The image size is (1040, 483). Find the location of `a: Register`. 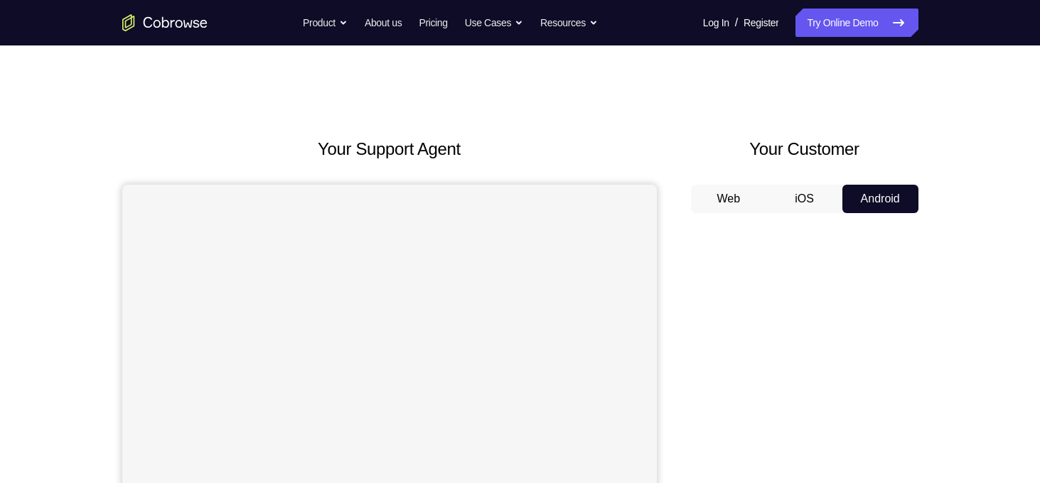

a: Register is located at coordinates (760, 23).